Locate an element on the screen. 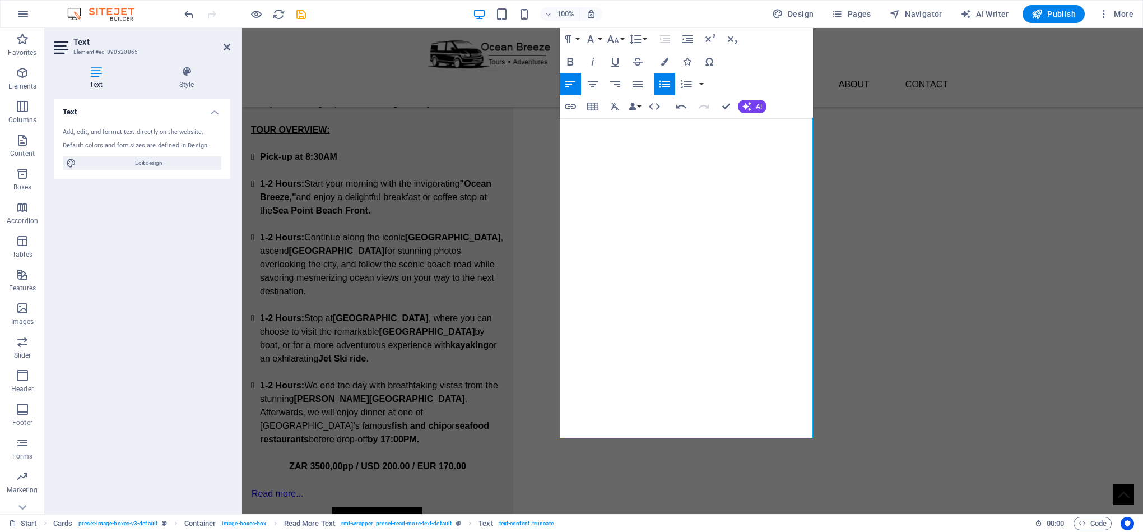 Image resolution: width=1143 pixels, height=532 pixels. p: Forms is located at coordinates (22, 456).